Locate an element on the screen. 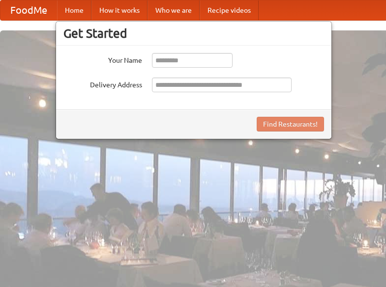 This screenshot has height=287, width=386. a: Who we are is located at coordinates (173, 10).